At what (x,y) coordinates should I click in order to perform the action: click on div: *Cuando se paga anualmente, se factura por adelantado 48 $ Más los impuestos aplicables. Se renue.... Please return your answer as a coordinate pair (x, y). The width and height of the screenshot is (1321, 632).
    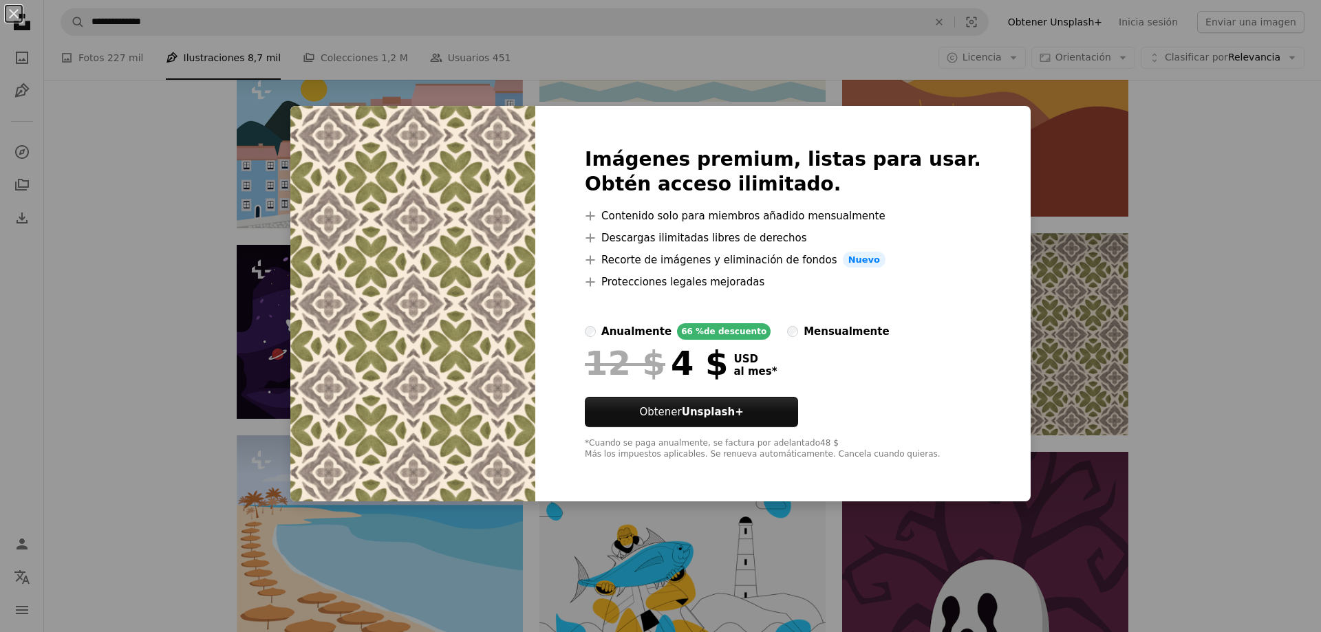
    Looking at the image, I should click on (783, 449).